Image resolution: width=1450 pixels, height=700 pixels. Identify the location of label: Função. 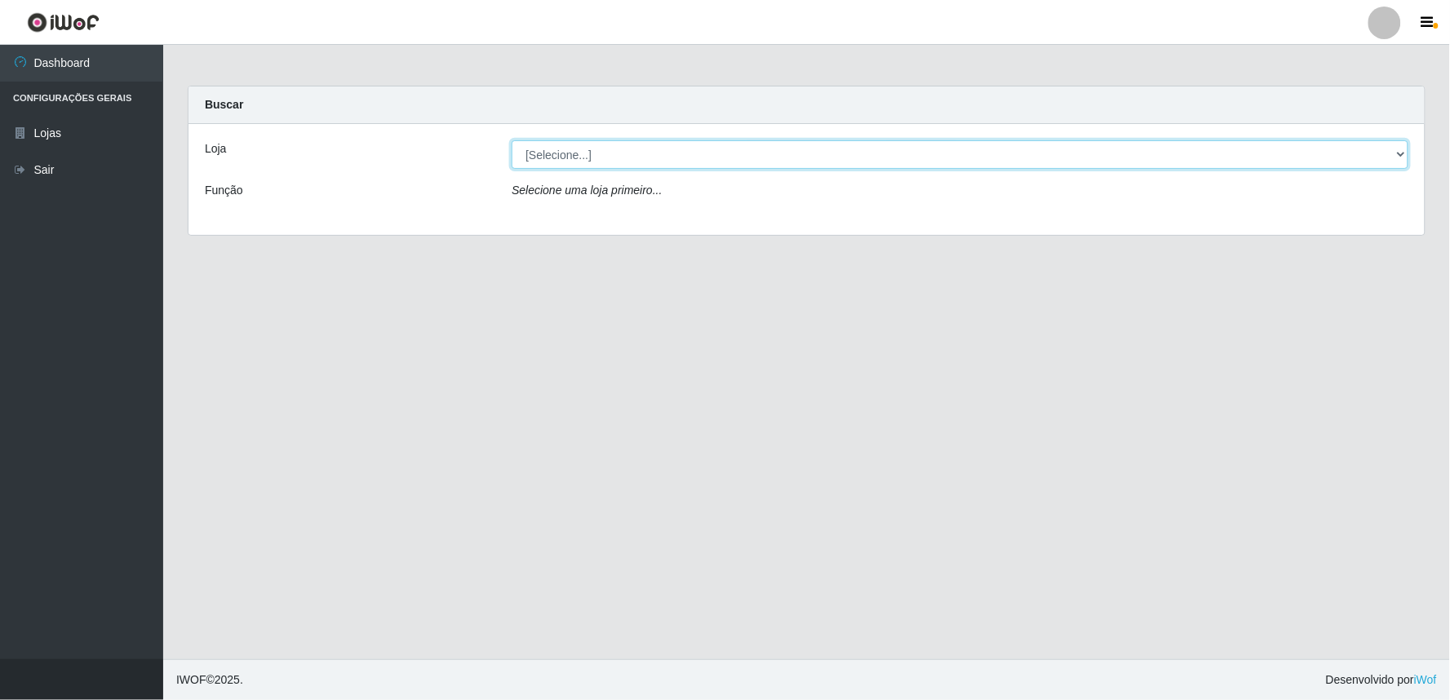
(224, 190).